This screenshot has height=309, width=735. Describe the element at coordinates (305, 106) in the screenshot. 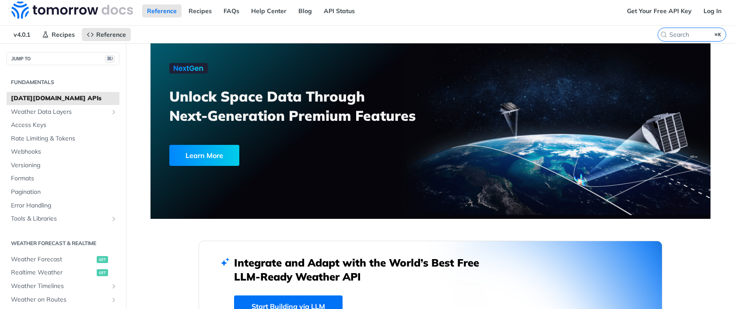

I see `h3: Unlock Space Data Through Next-Generation Premium Features` at that location.